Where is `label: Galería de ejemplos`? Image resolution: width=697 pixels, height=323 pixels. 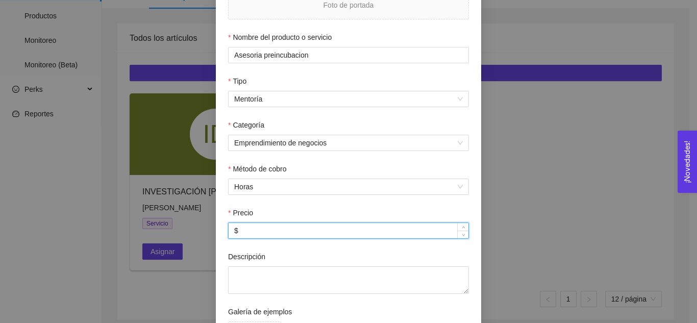 label: Galería de ejemplos is located at coordinates (260, 312).